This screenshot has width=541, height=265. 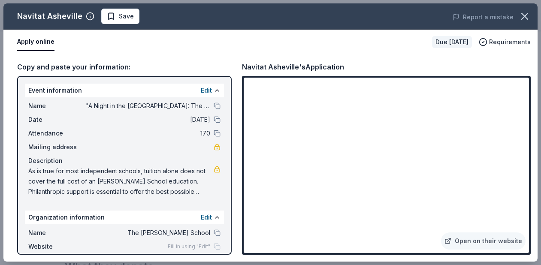 What do you see at coordinates (293, 67) in the screenshot?
I see `div: Navitat Asheville's Application` at bounding box center [293, 67].